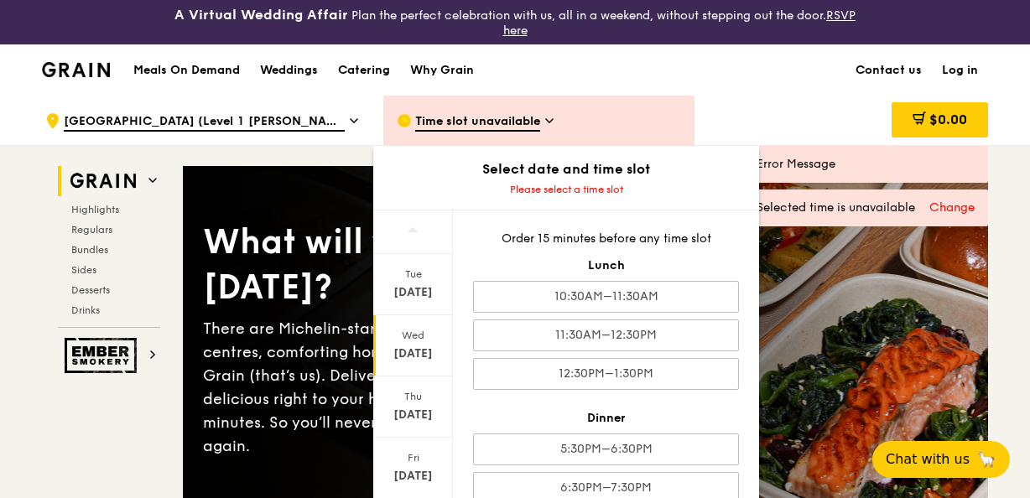 The width and height of the screenshot is (1030, 498). What do you see at coordinates (959, 70) in the screenshot?
I see `a: Log in` at bounding box center [959, 70].